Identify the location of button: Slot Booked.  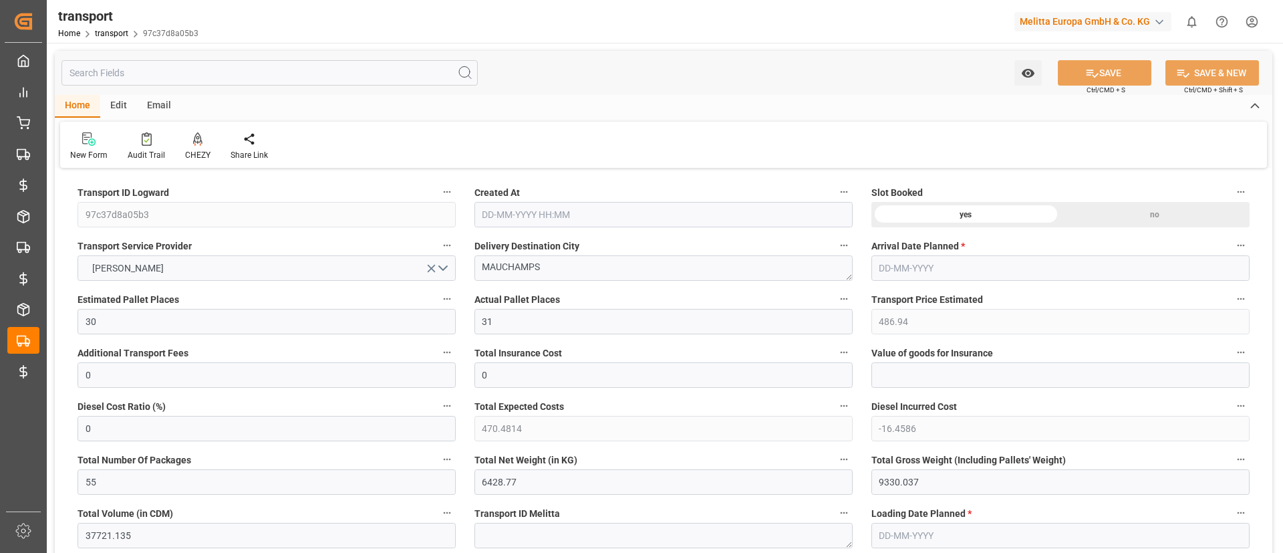
(1241, 192).